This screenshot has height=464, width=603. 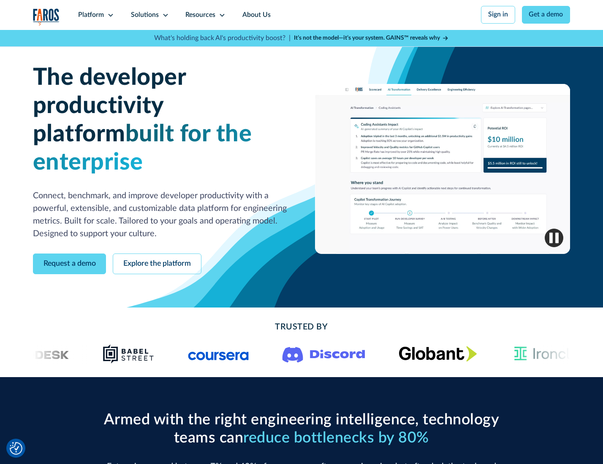 What do you see at coordinates (218, 354) in the screenshot?
I see `img: Logo of the online learning platform Coursera.` at bounding box center [218, 354].